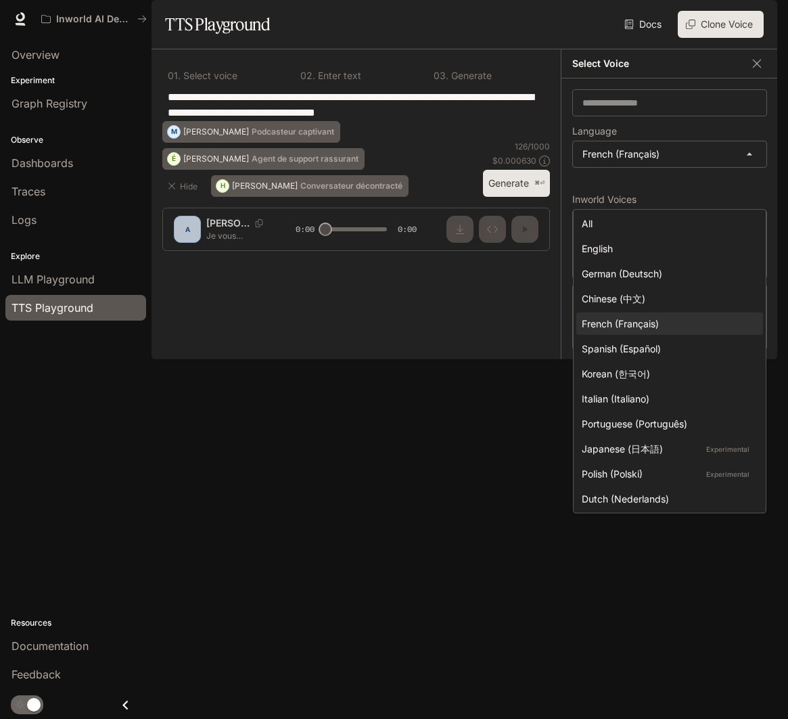 This screenshot has width=788, height=719. Describe the element at coordinates (667, 499) in the screenshot. I see `div: Dutch (Nederlands)` at that location.